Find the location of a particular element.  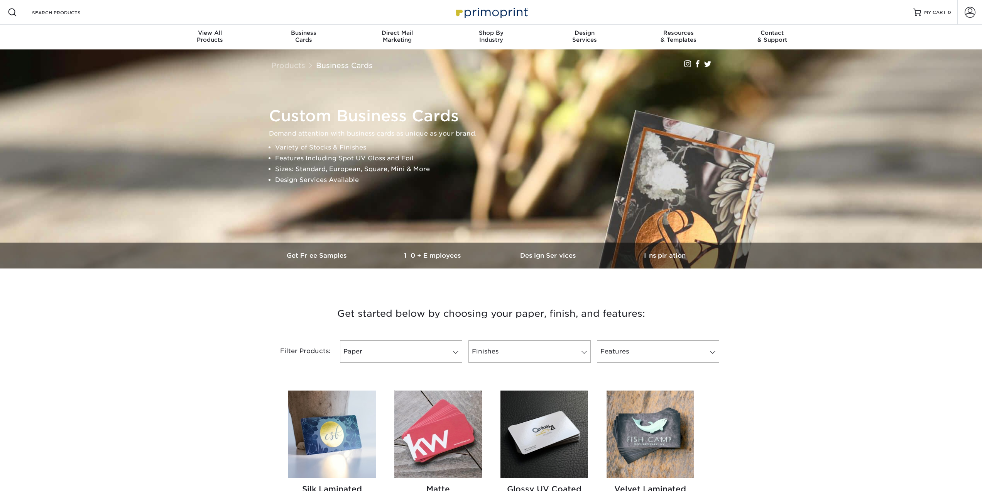

li: Sizes: Standard, European, Square, Mini & More is located at coordinates (498, 169).